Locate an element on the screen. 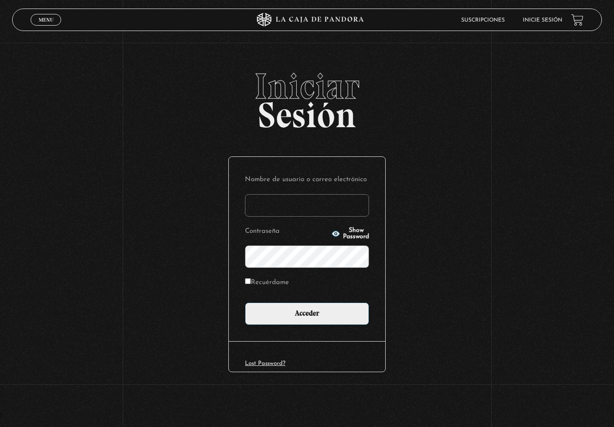 This screenshot has height=427, width=614. span: Show Password is located at coordinates (356, 234).